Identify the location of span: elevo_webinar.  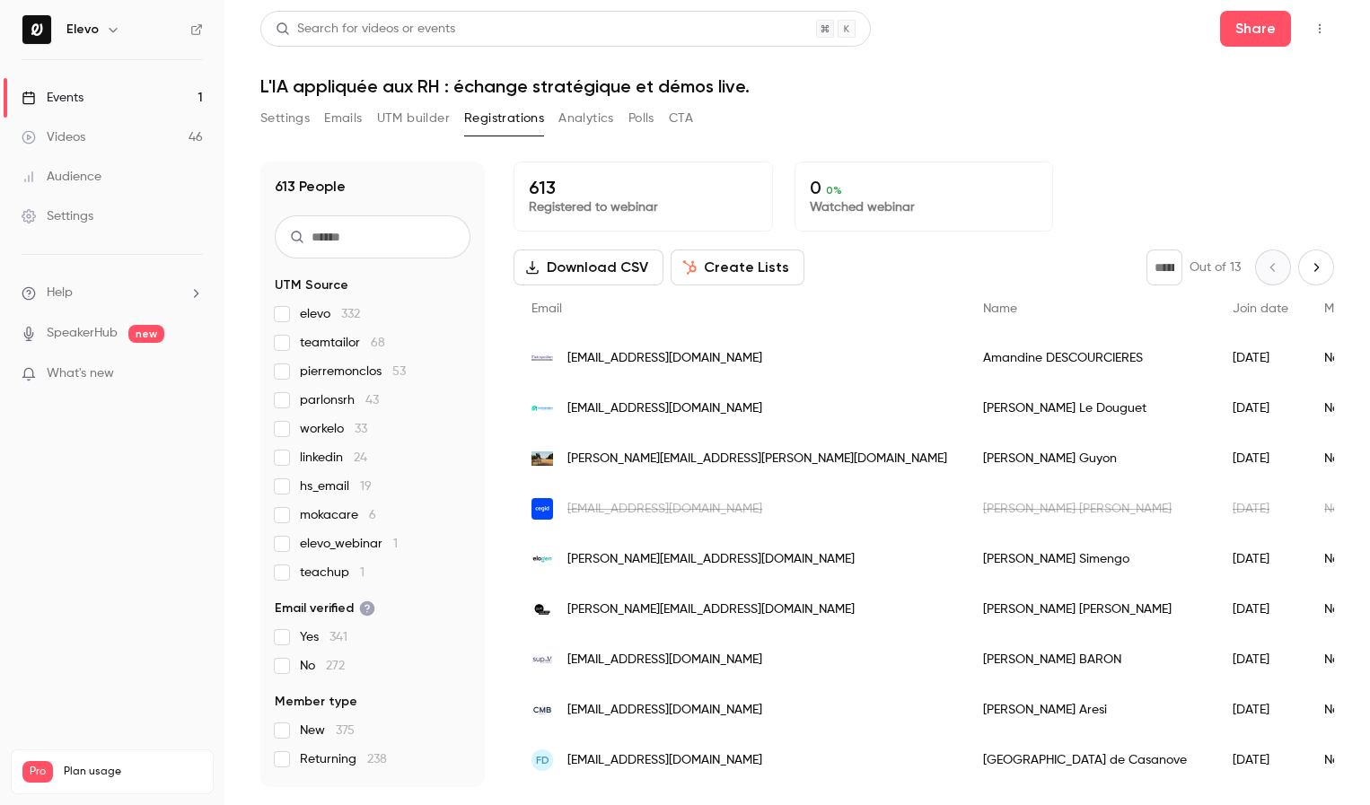
(348, 544).